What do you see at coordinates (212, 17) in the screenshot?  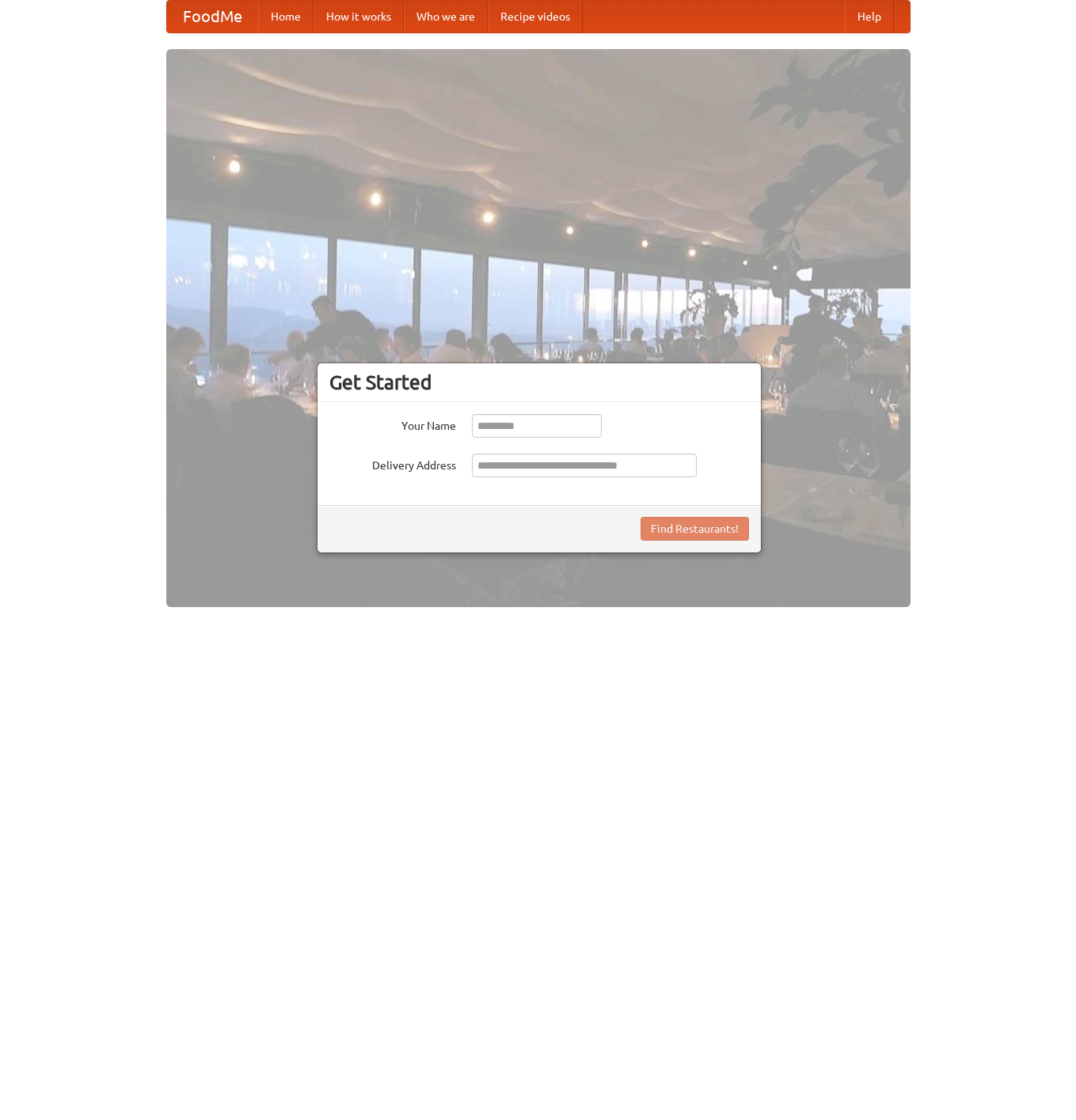 I see `a: FoodMe` at bounding box center [212, 17].